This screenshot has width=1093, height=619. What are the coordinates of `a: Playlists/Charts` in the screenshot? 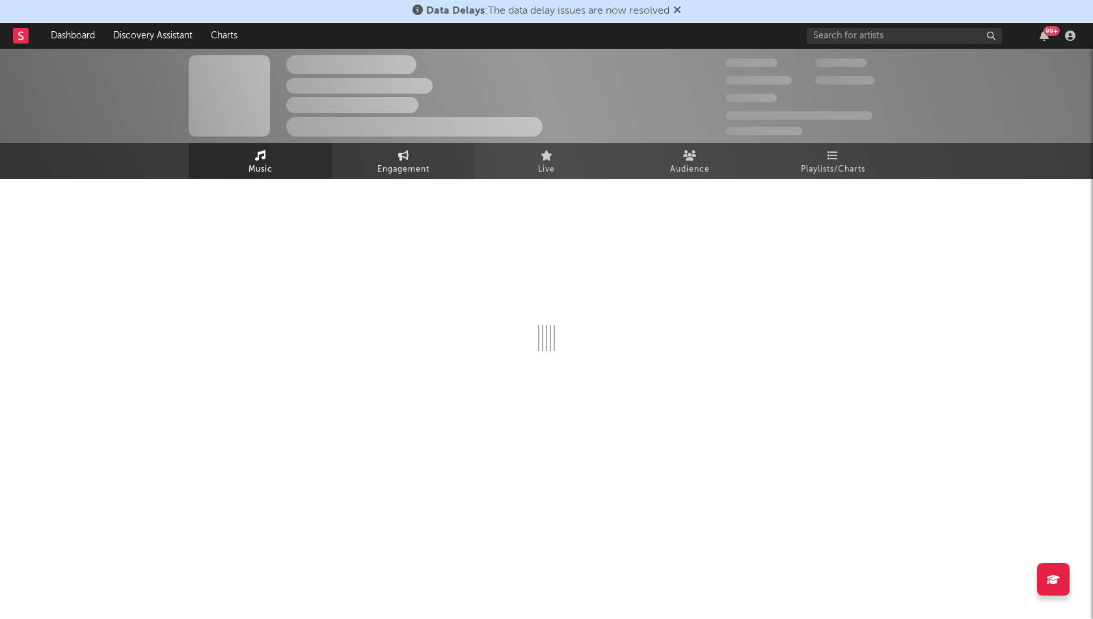 It's located at (833, 161).